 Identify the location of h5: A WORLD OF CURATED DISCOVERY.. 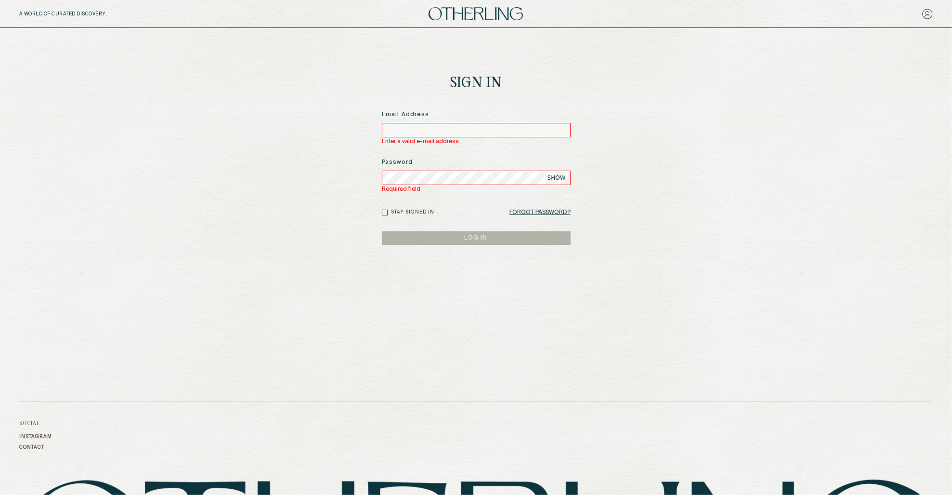
(84, 14).